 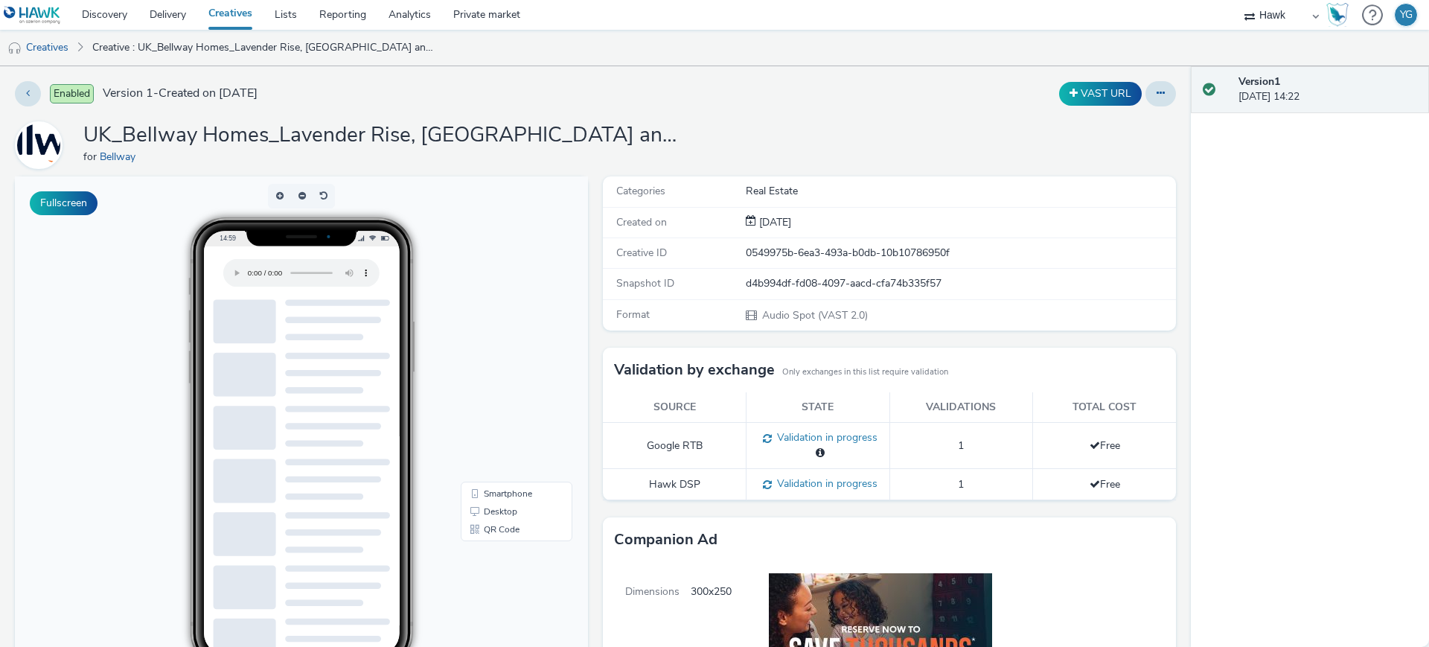 I want to click on li: Smartphone, so click(x=501, y=317).